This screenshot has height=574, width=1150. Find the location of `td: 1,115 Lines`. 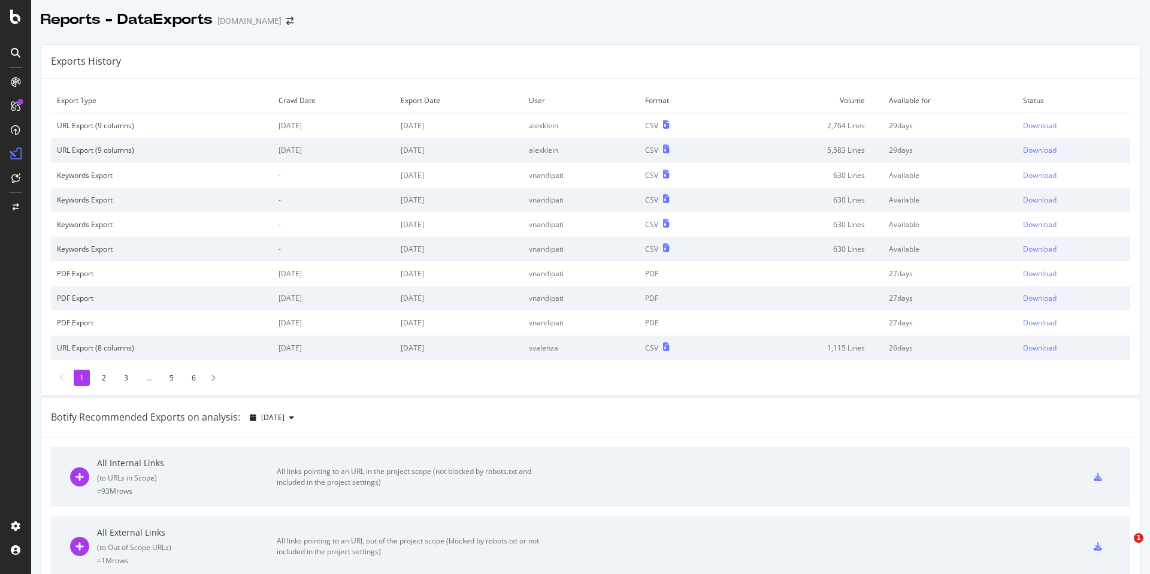

td: 1,115 Lines is located at coordinates (806, 348).